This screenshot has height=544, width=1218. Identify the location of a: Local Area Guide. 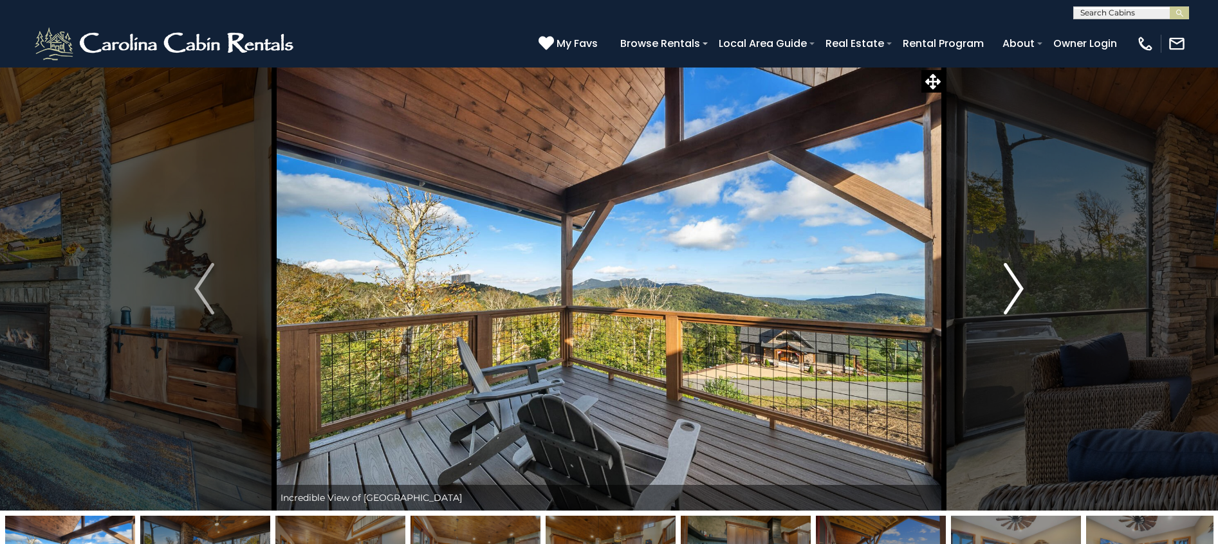
(762, 43).